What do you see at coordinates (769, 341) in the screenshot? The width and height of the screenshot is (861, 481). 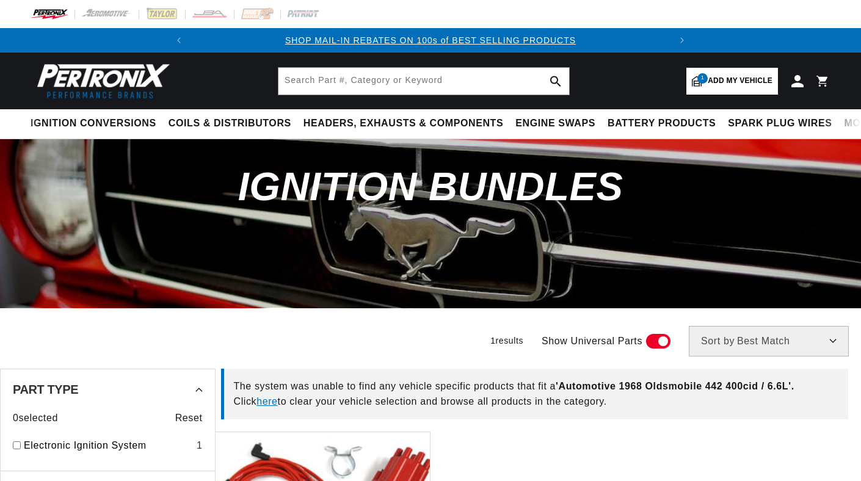 I see `select: Sort by` at bounding box center [769, 341].